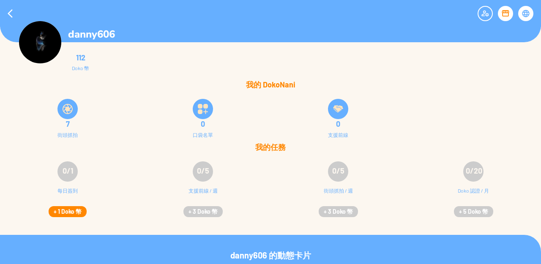 The height and width of the screenshot is (264, 541). Describe the element at coordinates (80, 57) in the screenshot. I see `div: 112` at that location.